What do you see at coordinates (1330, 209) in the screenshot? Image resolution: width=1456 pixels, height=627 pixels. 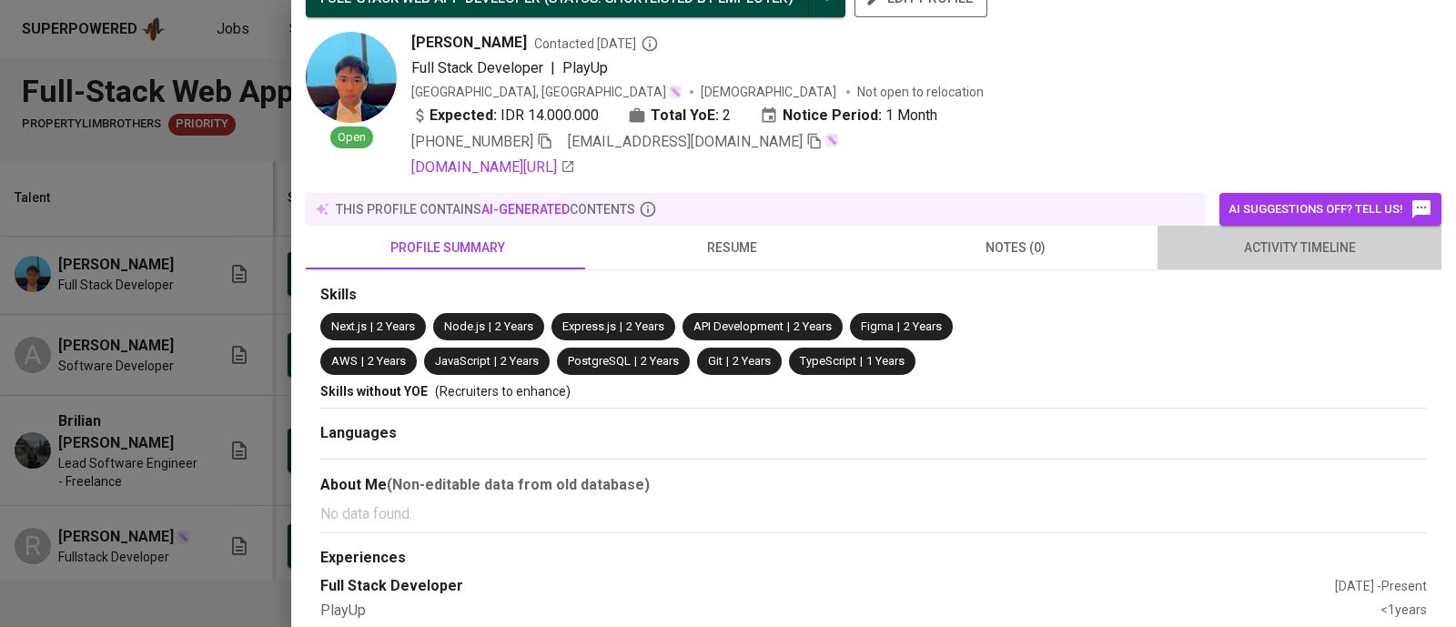 I see `button: AI suggestions off? Tell us!` at bounding box center [1330, 209].